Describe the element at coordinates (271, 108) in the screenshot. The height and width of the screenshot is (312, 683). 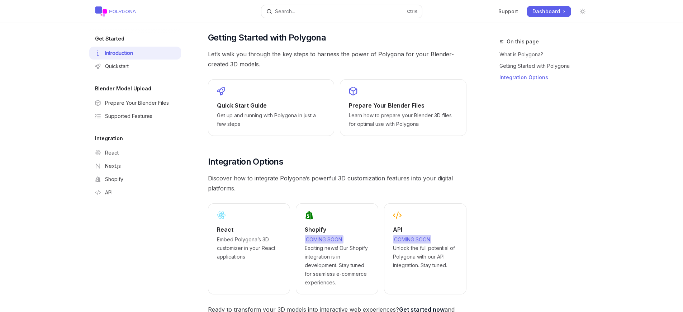
I see `a: Quick Start GuideGet up and running with Polygona in just a few steps` at that location.